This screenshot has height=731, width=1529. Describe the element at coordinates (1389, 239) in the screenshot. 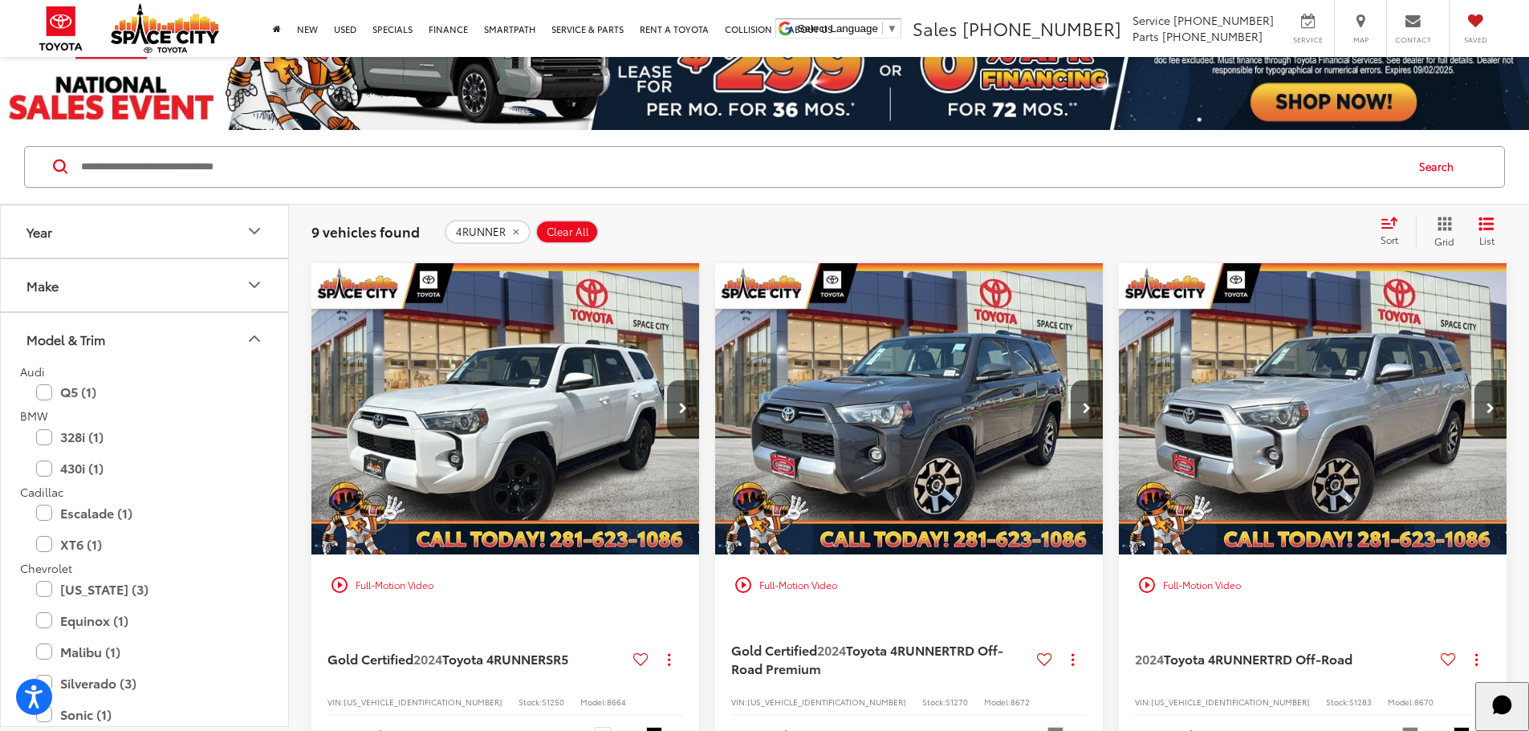

I see `span: Sort` at that location.